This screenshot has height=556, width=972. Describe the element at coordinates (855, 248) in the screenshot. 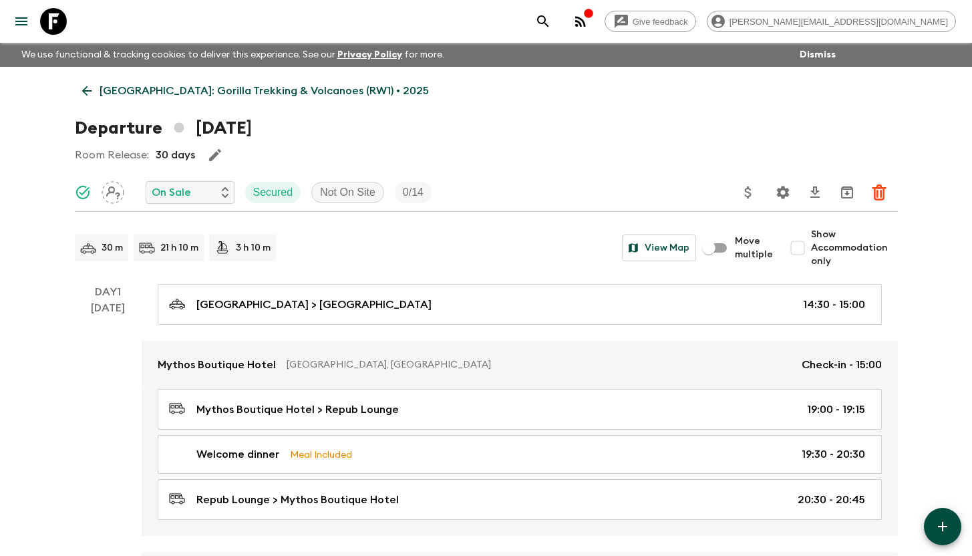

I see `span: Show Accommodation only` at that location.